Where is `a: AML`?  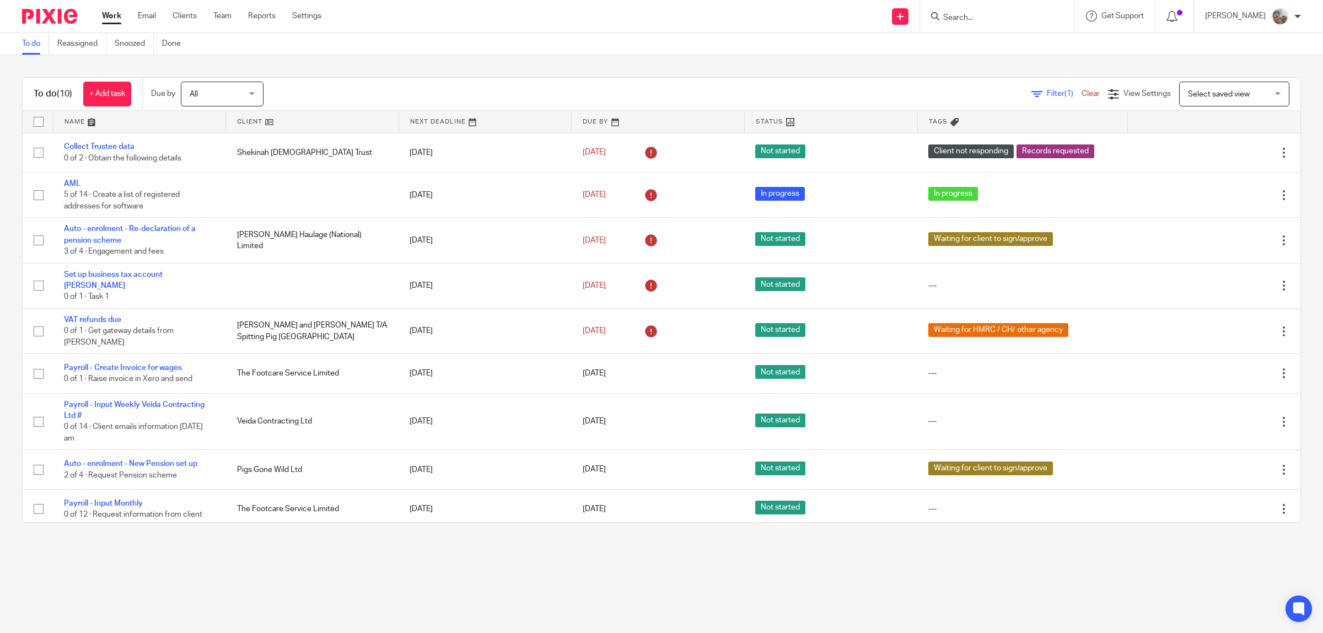 a: AML is located at coordinates (72, 184).